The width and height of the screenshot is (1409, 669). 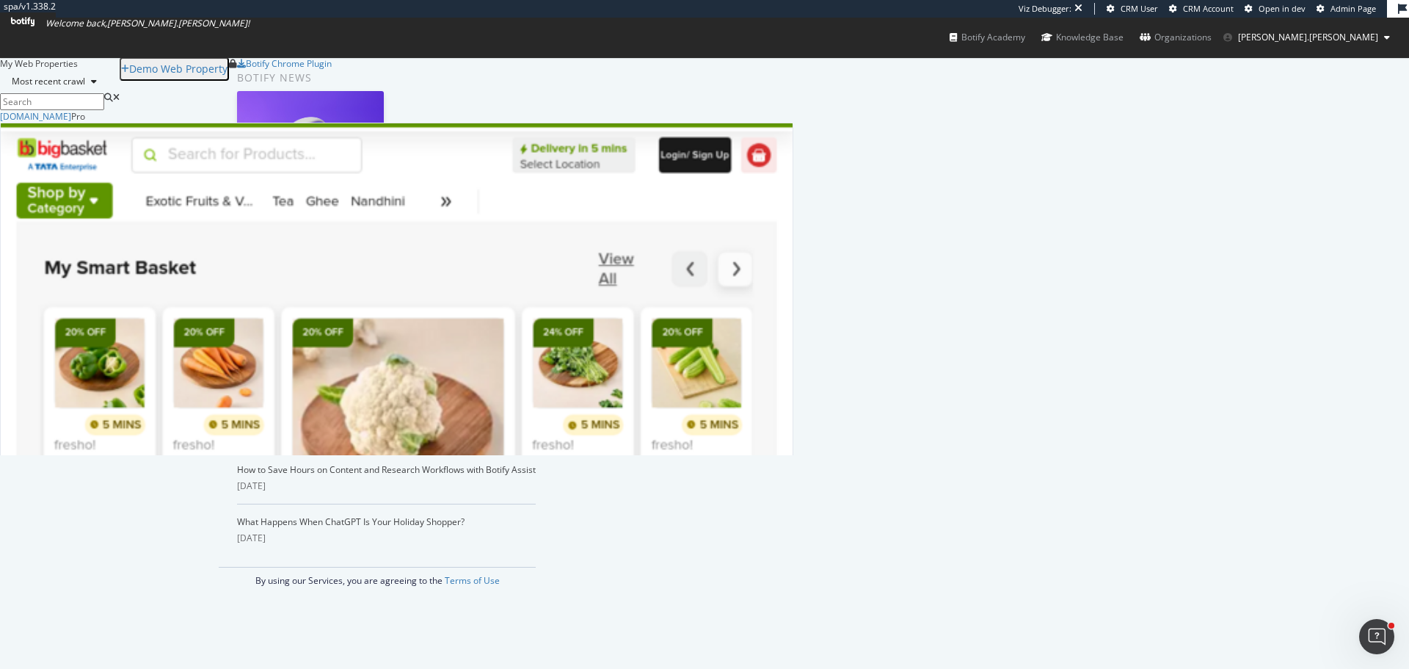 What do you see at coordinates (1045, 9) in the screenshot?
I see `div: Viz Debugger:` at bounding box center [1045, 9].